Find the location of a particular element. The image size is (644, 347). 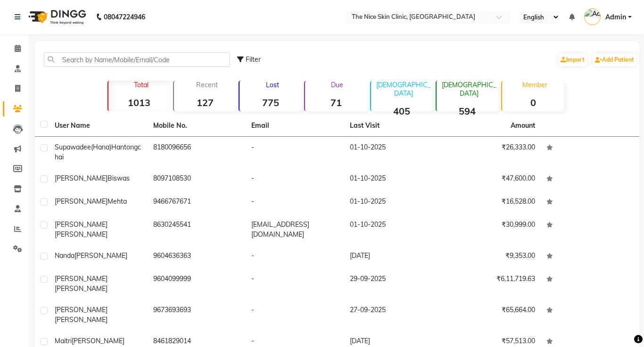

strong: 0 is located at coordinates (533, 102).